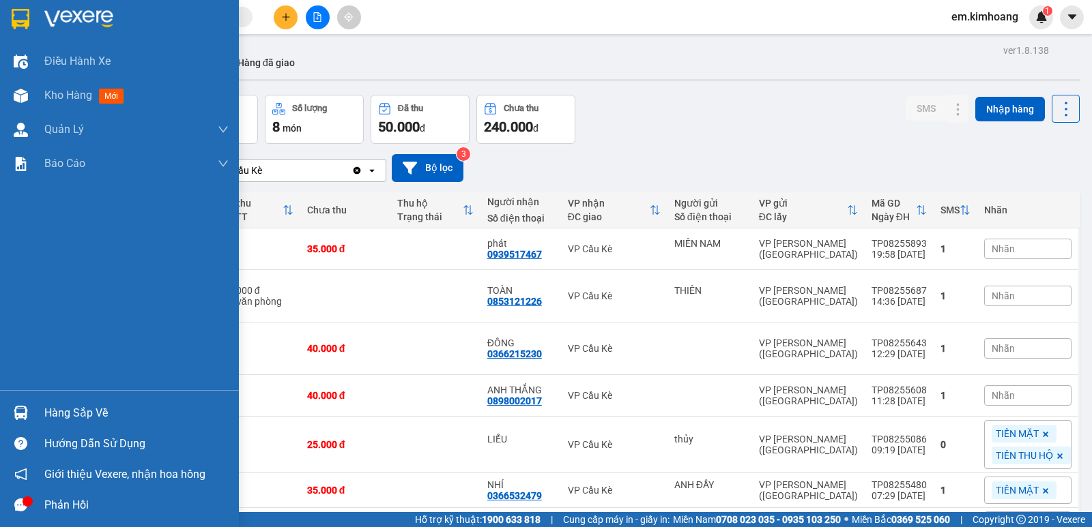 The height and width of the screenshot is (527, 1092). Describe the element at coordinates (136, 444) in the screenshot. I see `div: Hướng dẫn sử dụng` at that location.